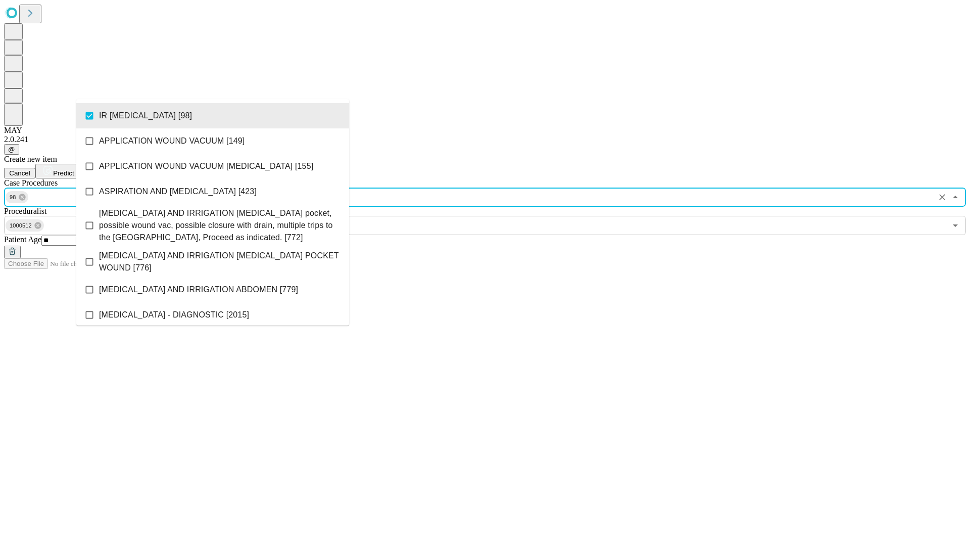 This screenshot has width=970, height=546. What do you see at coordinates (955, 197) in the screenshot?
I see `button: Close` at bounding box center [955, 197].